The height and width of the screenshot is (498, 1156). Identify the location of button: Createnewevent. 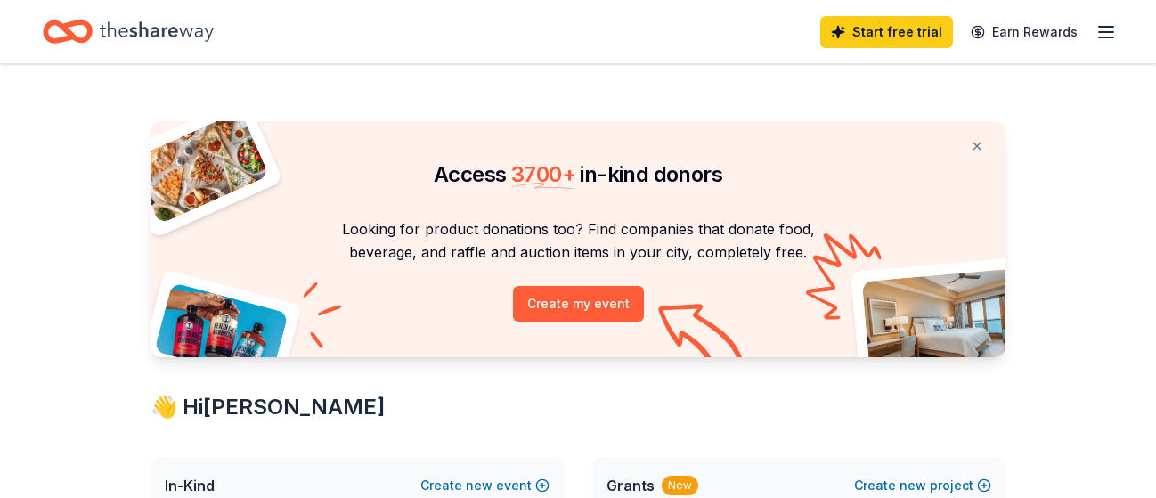
(485, 486).